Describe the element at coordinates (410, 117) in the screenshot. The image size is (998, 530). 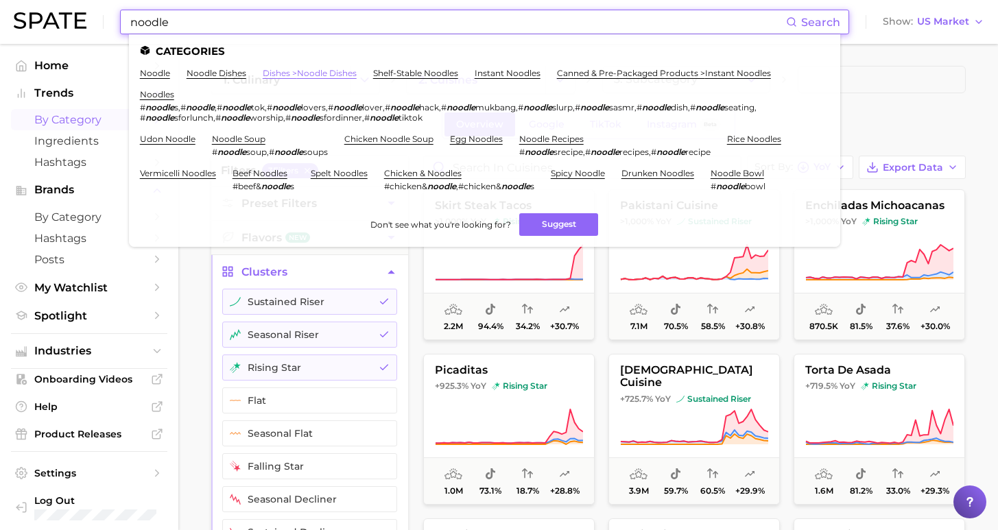
I see `span: tiktok` at that location.